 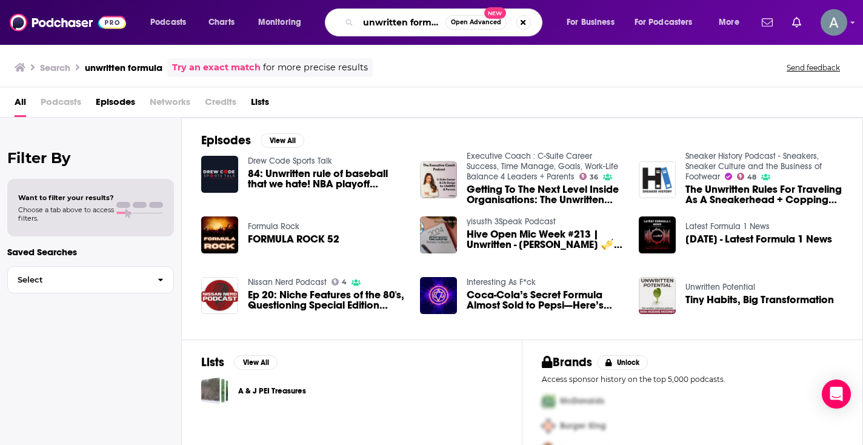 I want to click on a: Try an exact match, so click(x=216, y=67).